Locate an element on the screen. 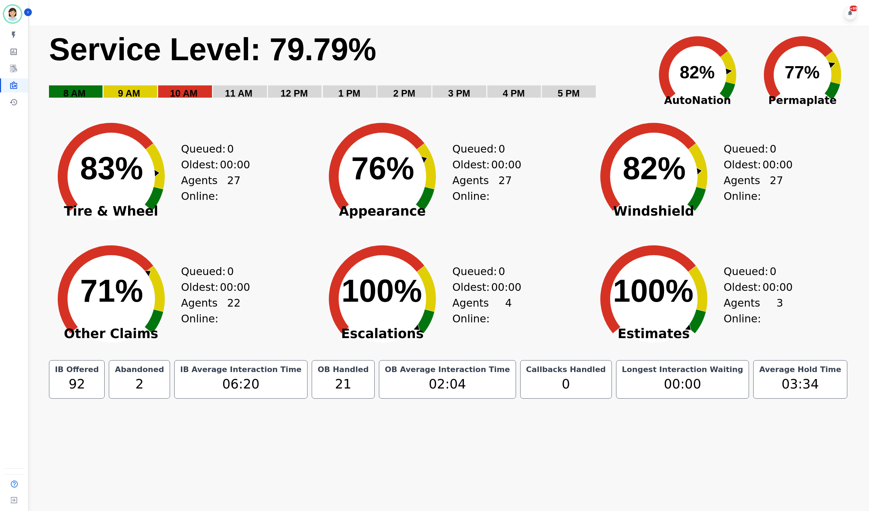 This screenshot has width=869, height=511. div: 03:34 is located at coordinates (800, 384).